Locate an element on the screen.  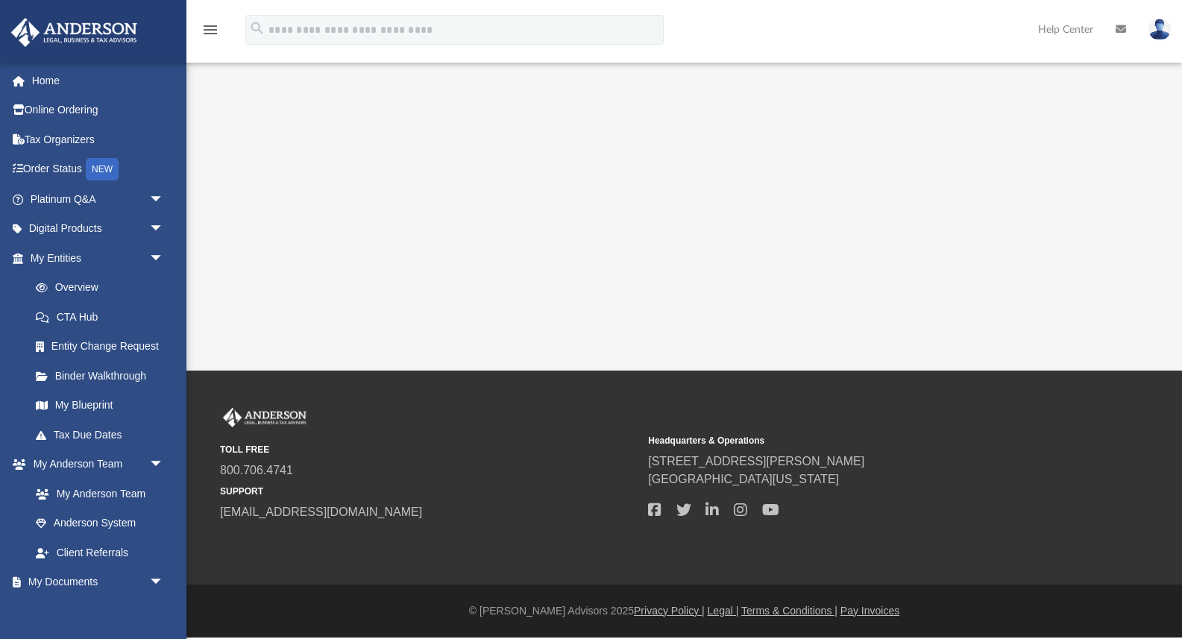
i: search is located at coordinates (257, 28).